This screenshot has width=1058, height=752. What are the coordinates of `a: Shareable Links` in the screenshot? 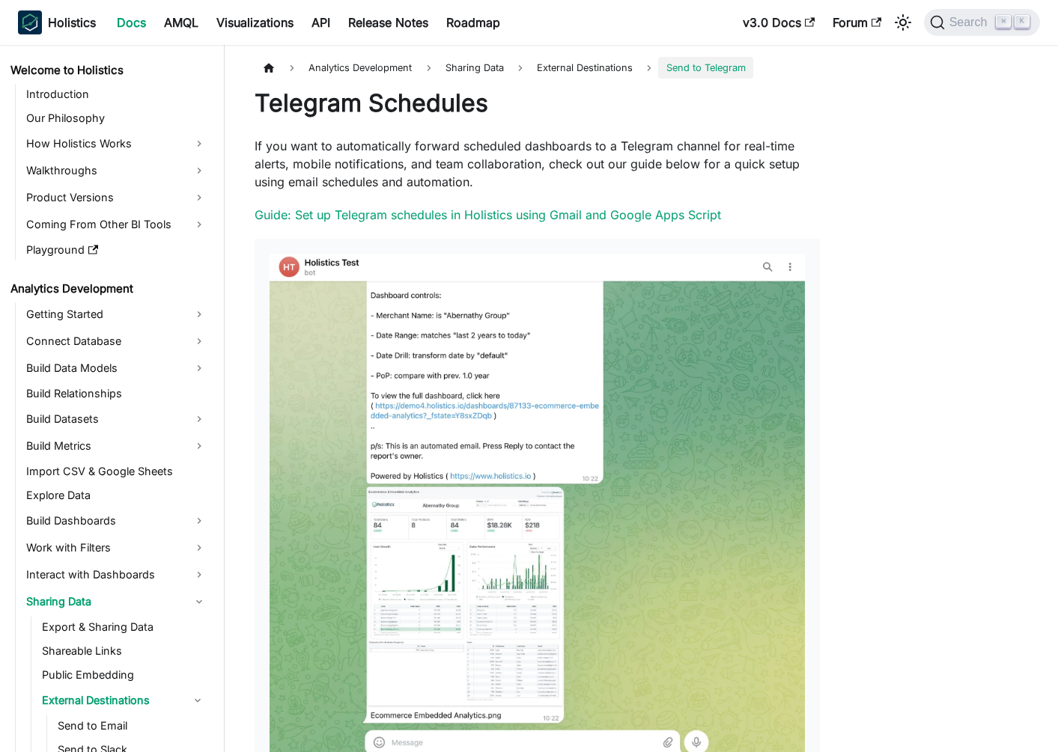 It's located at (124, 651).